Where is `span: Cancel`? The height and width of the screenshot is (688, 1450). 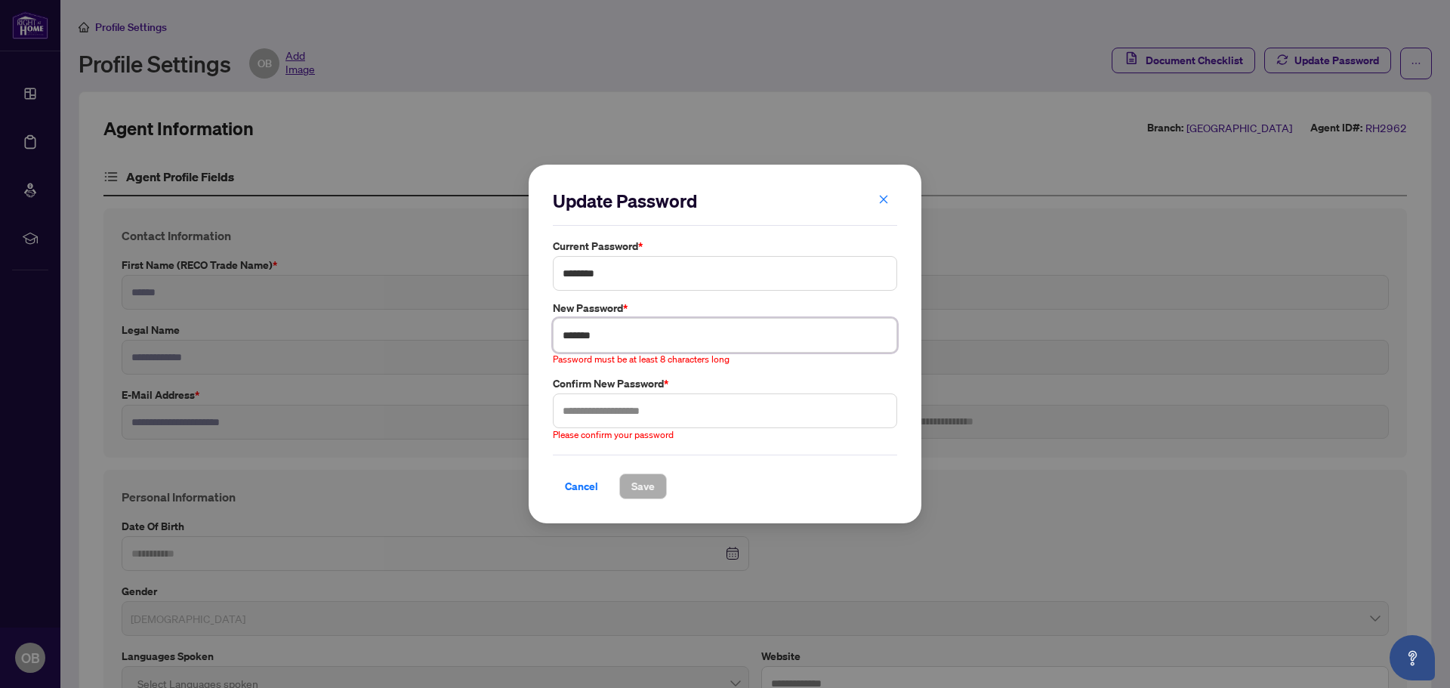
span: Cancel is located at coordinates (581, 486).